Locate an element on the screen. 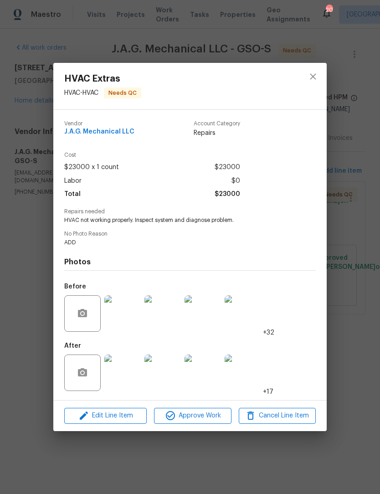  span: Needs QC is located at coordinates (123, 93).